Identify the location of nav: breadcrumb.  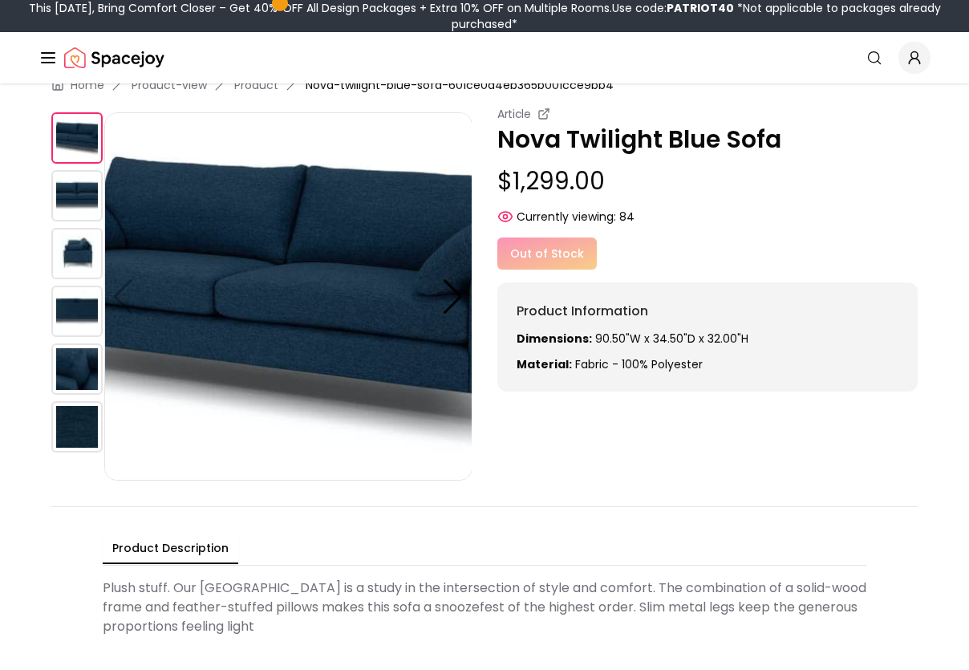
(484, 85).